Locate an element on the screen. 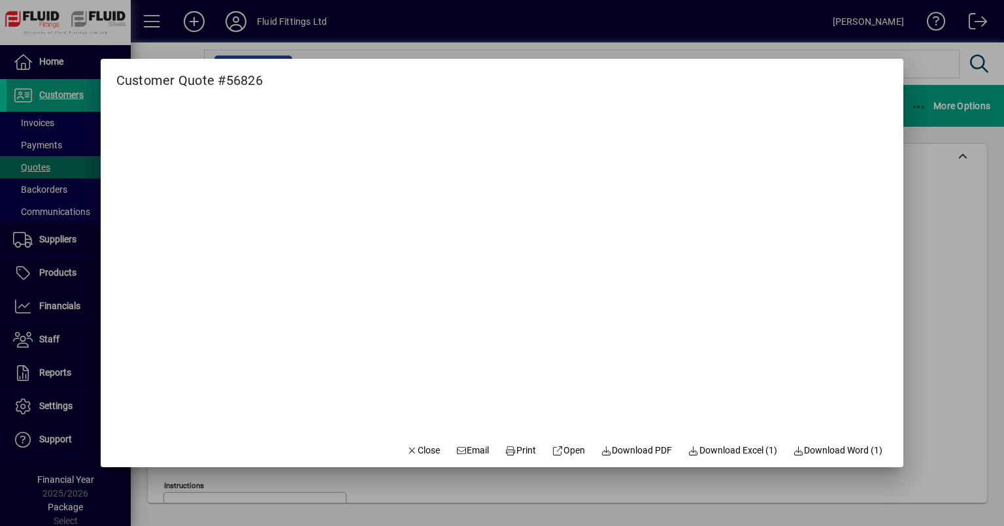 This screenshot has height=526, width=1004. span: Close is located at coordinates (423, 450).